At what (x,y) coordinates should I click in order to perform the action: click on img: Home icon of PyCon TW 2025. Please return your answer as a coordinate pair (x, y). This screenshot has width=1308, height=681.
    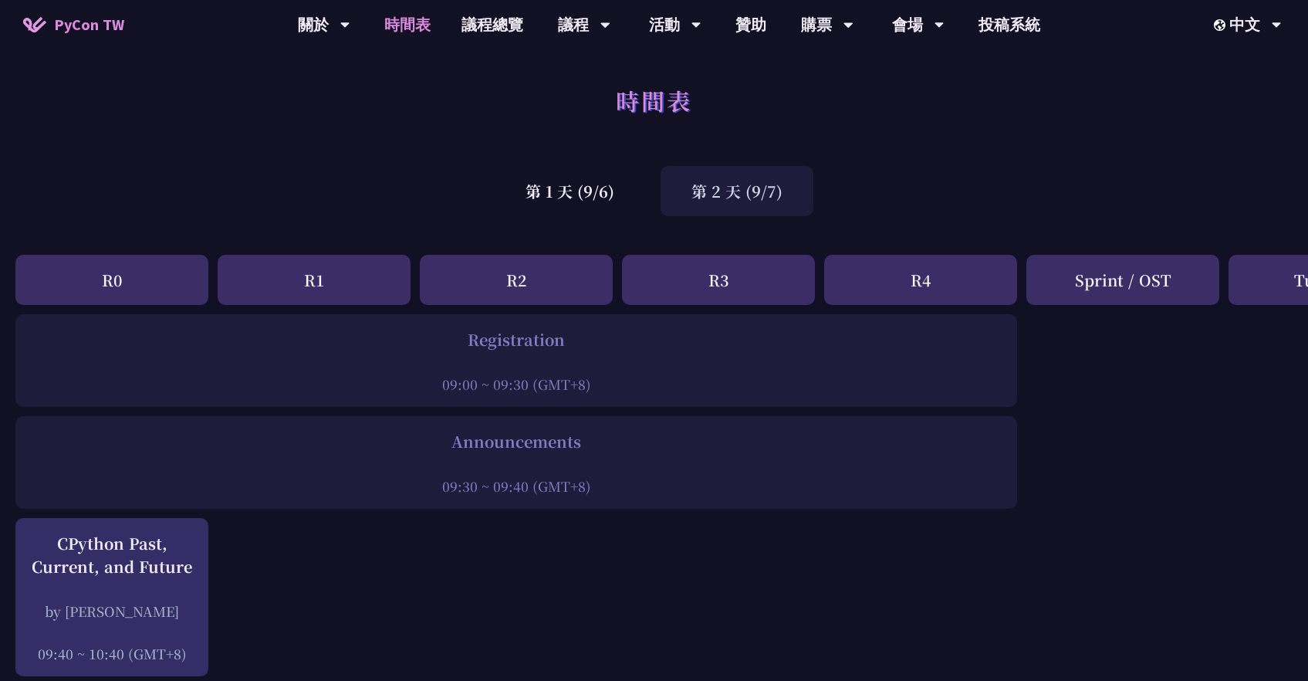
    Looking at the image, I should click on (35, 25).